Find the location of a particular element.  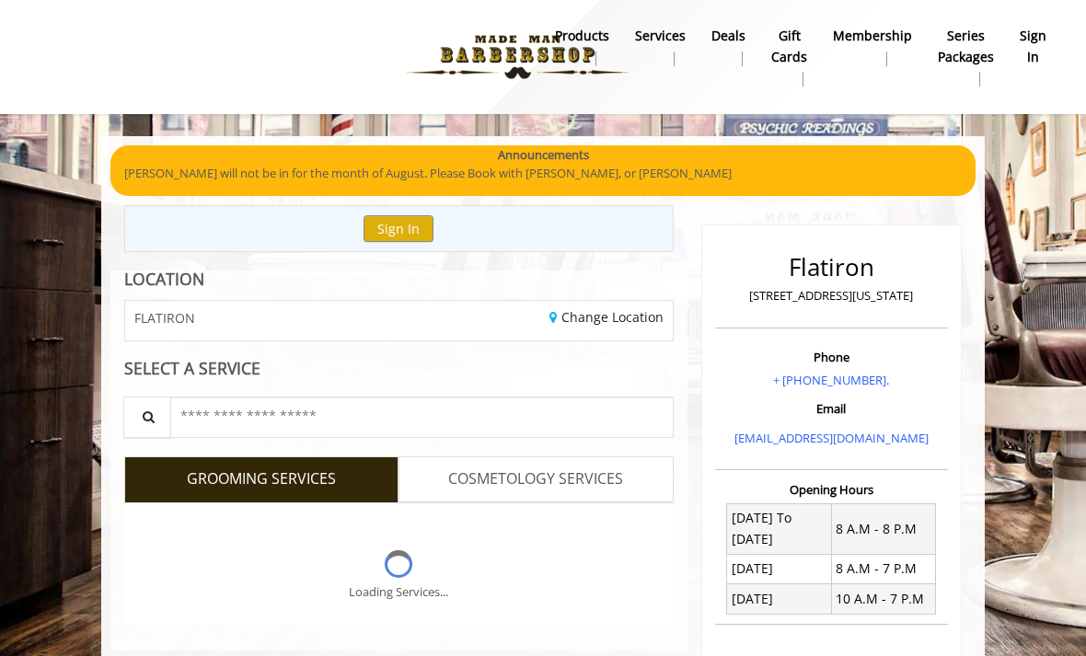

b: Services is located at coordinates (660, 36).